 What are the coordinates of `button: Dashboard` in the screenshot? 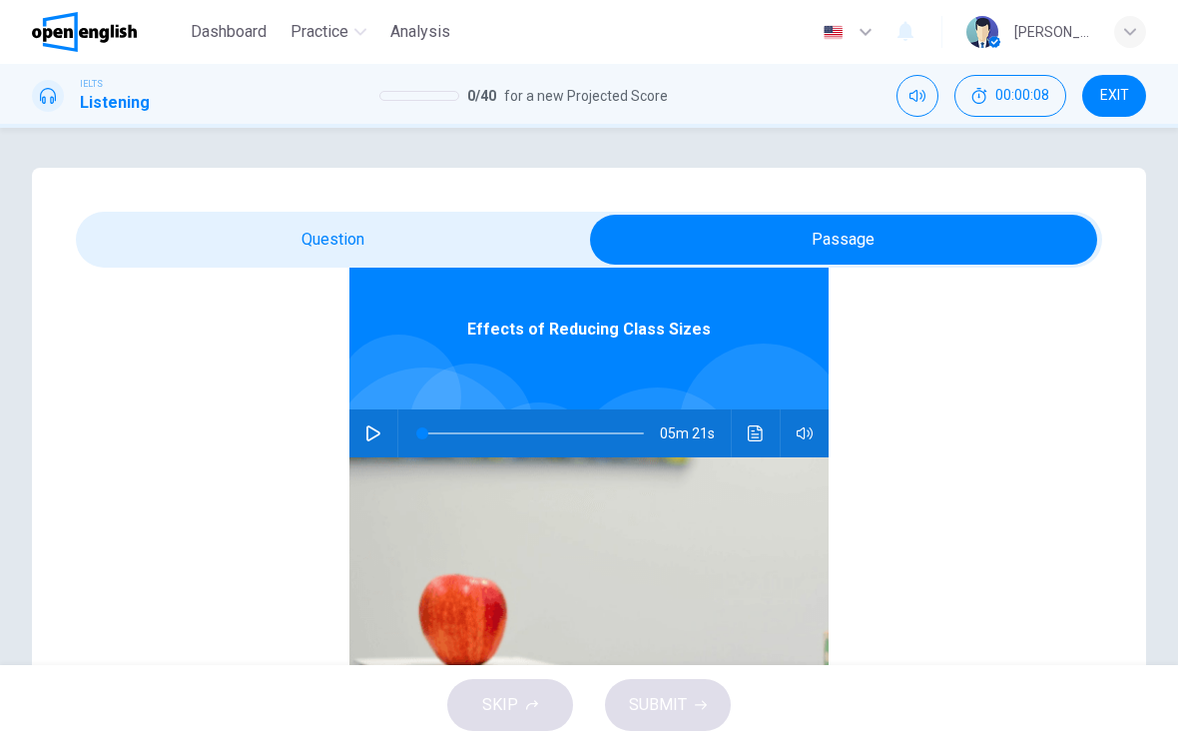 It's located at (229, 32).